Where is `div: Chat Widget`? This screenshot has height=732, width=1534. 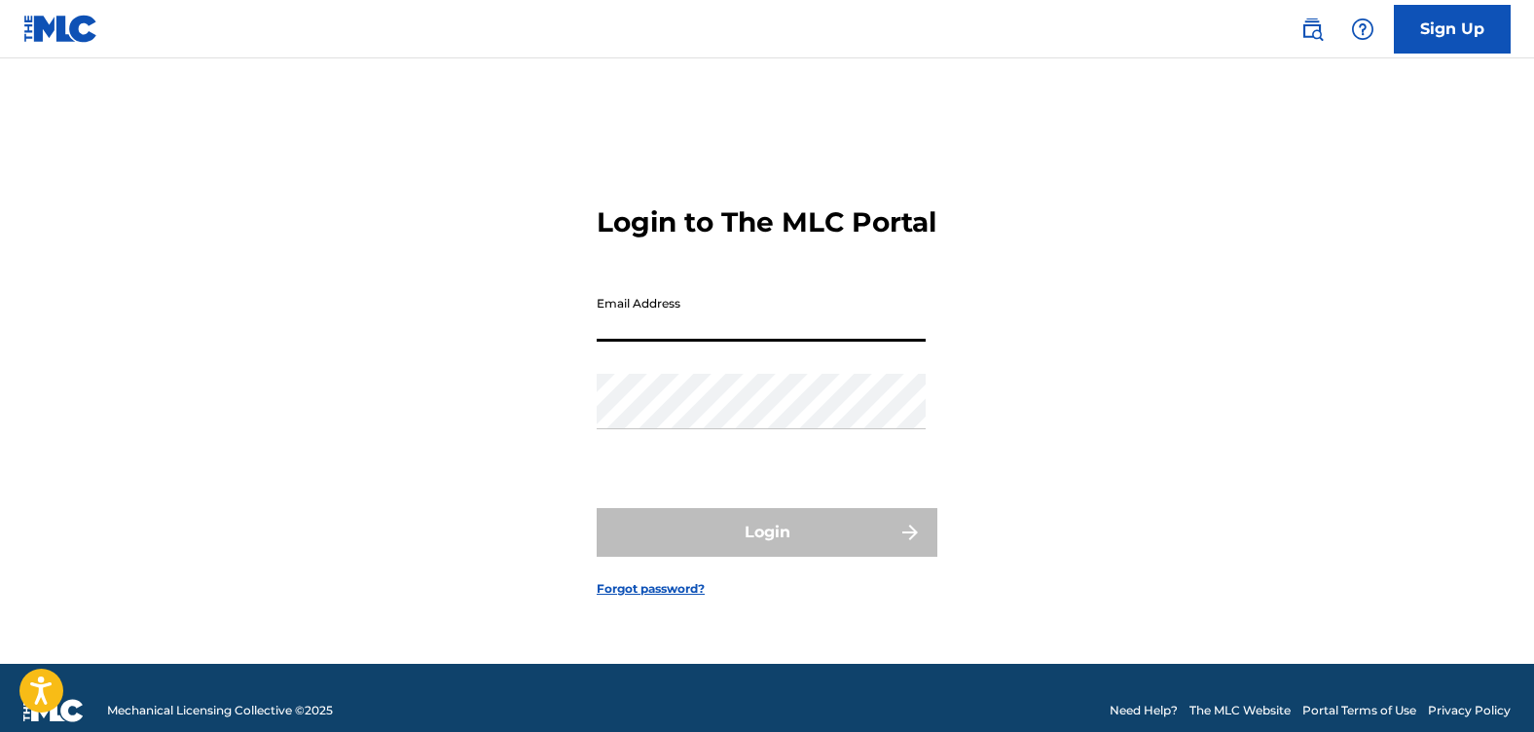 div: Chat Widget is located at coordinates (1486, 685).